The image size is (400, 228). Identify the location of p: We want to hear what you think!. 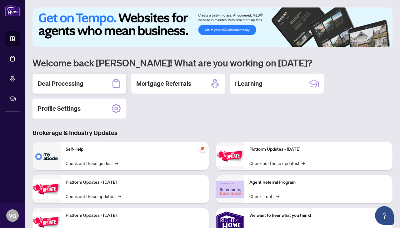
(318, 216).